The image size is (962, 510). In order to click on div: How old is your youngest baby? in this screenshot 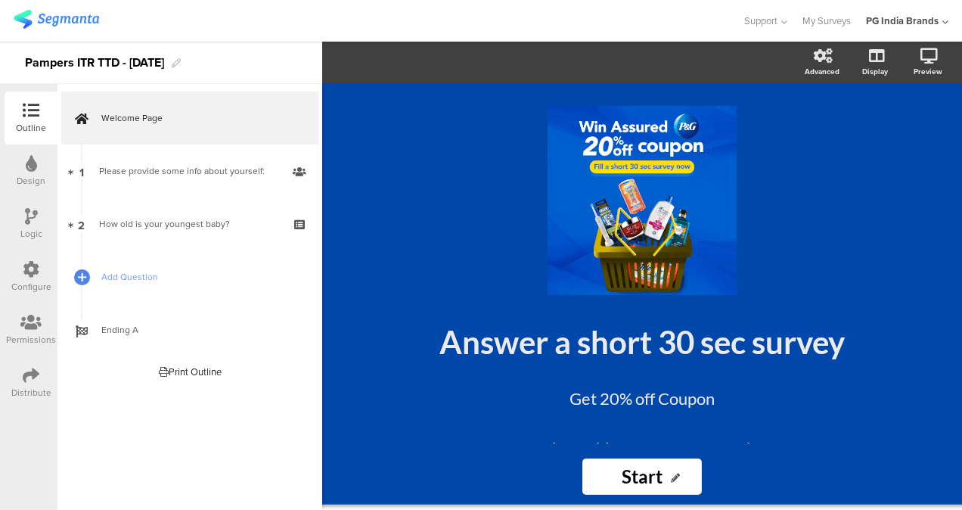, I will do `click(189, 224)`.